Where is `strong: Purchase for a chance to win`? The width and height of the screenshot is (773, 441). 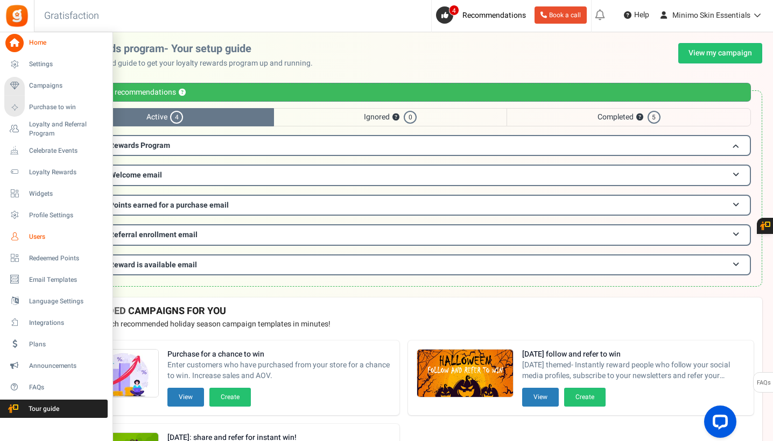 strong: Purchase for a chance to win is located at coordinates (279, 355).